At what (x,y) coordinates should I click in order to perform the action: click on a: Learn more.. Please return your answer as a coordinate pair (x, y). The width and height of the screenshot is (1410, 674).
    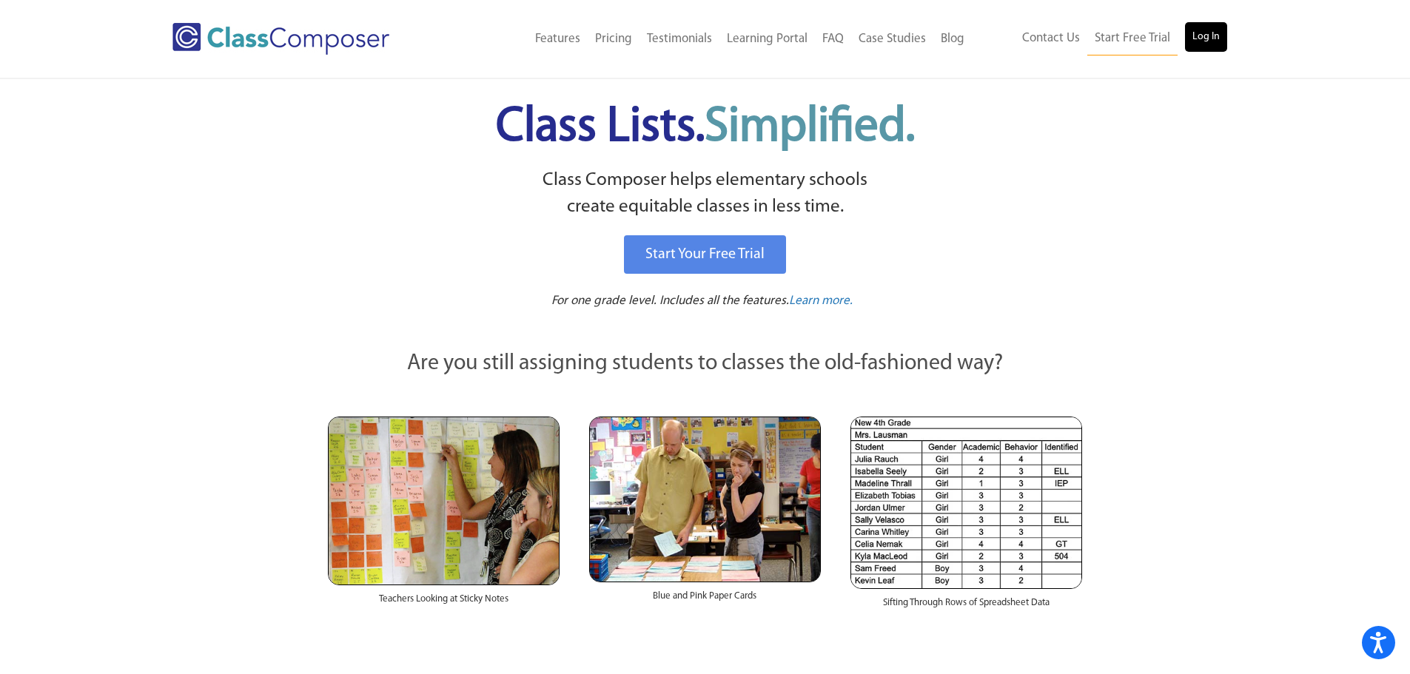
    Looking at the image, I should click on (821, 301).